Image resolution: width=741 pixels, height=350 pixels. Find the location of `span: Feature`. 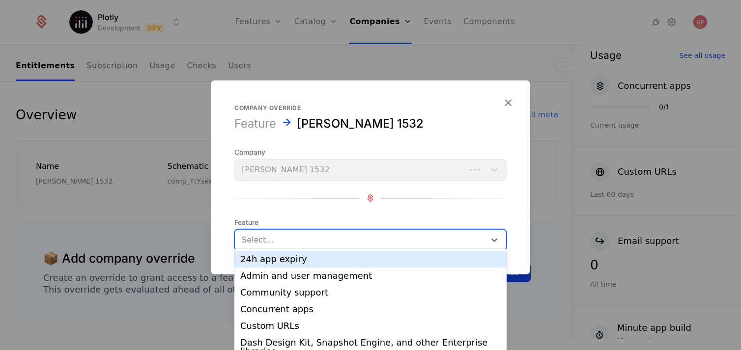

span: Feature is located at coordinates (370, 222).